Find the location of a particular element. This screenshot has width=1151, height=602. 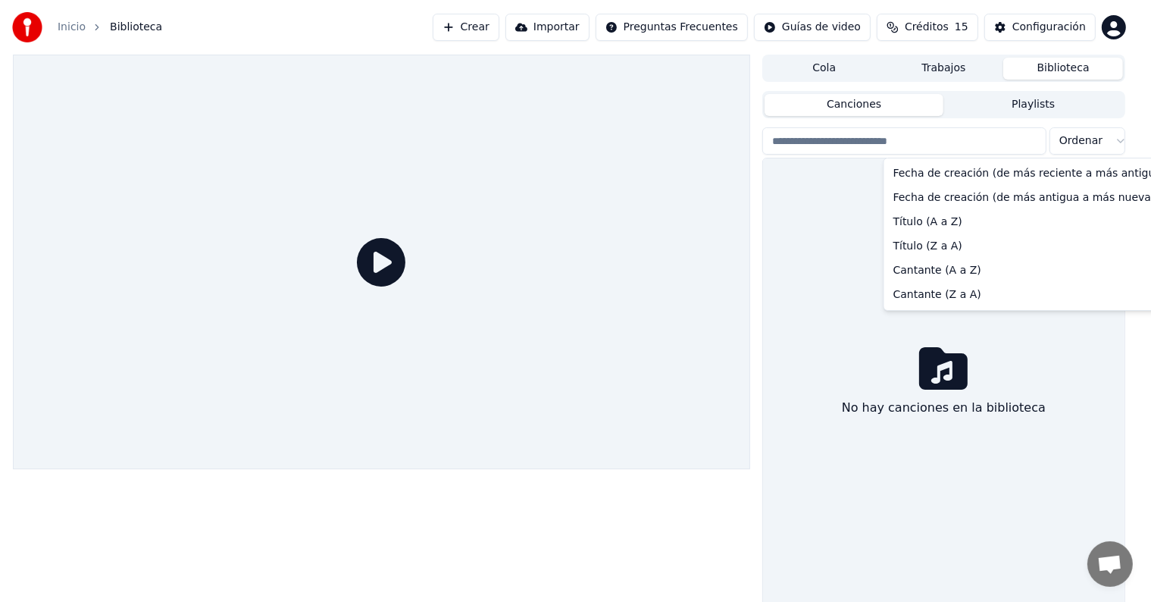

span: Cantante (A a Z) is located at coordinates (937, 270).